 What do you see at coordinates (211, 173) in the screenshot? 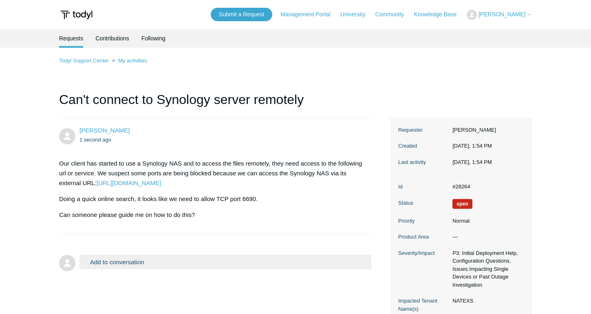
I see `p: Our client has started to use a Synology NAS and to access the files remotely, they need access t...` at bounding box center [211, 173].